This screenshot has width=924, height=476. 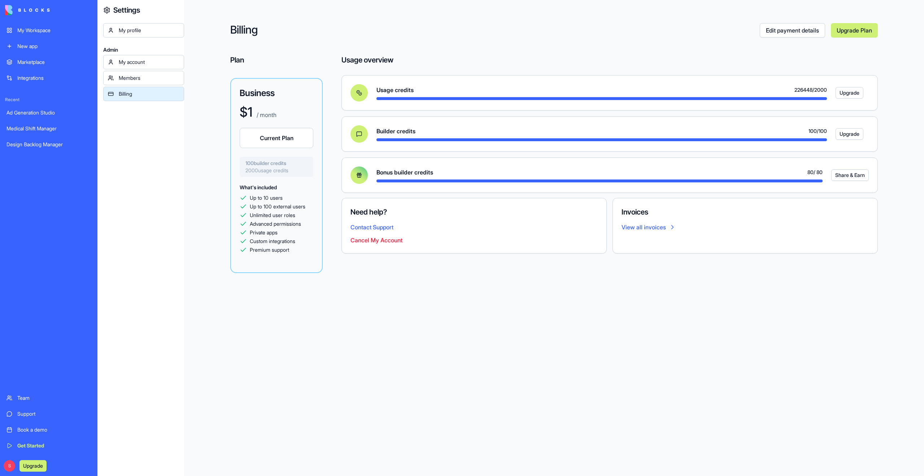 I want to click on span: Up to 10 users, so click(x=266, y=198).